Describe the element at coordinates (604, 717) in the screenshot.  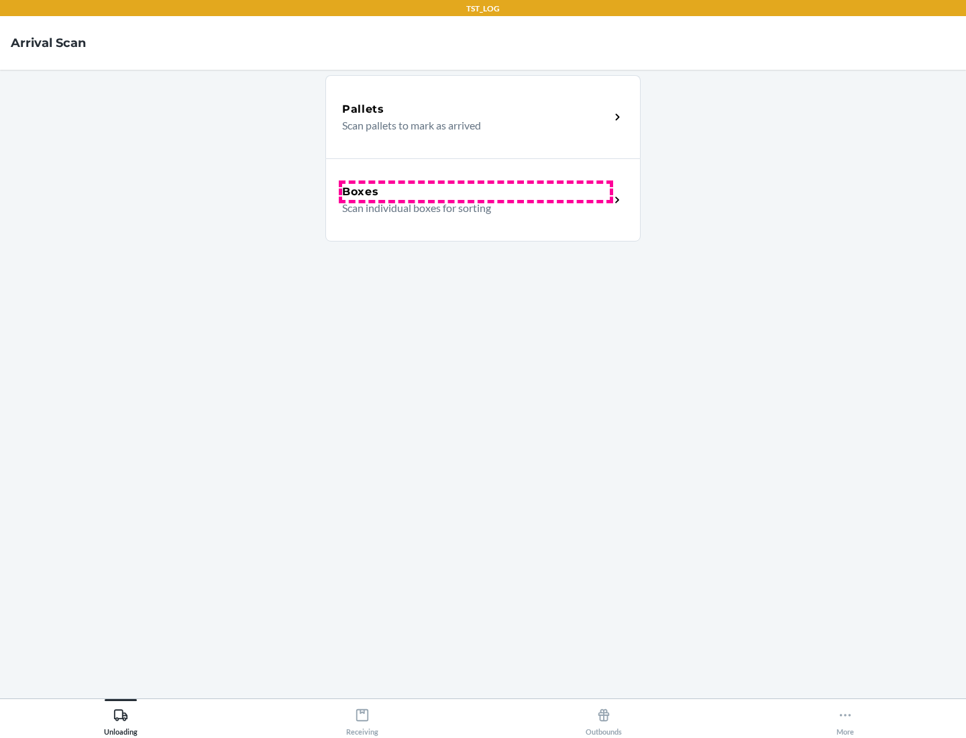
I see `button: Outbounds` at that location.